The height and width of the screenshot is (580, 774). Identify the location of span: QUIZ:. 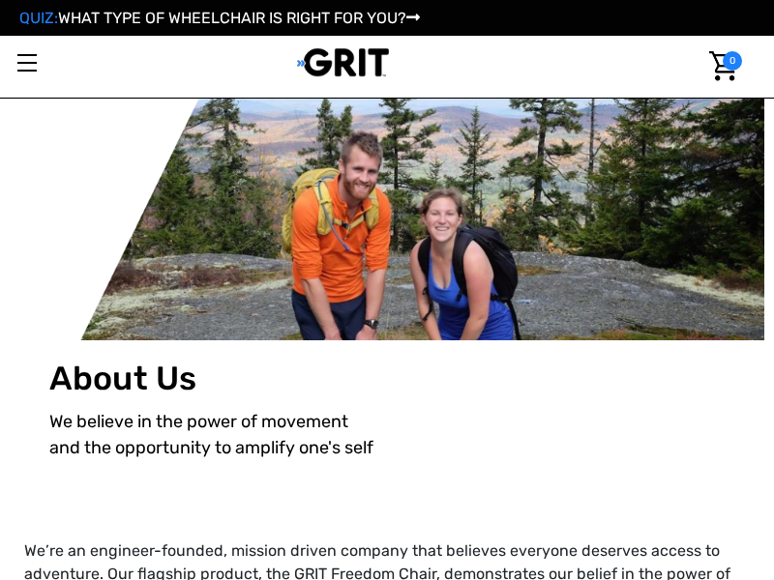
(39, 17).